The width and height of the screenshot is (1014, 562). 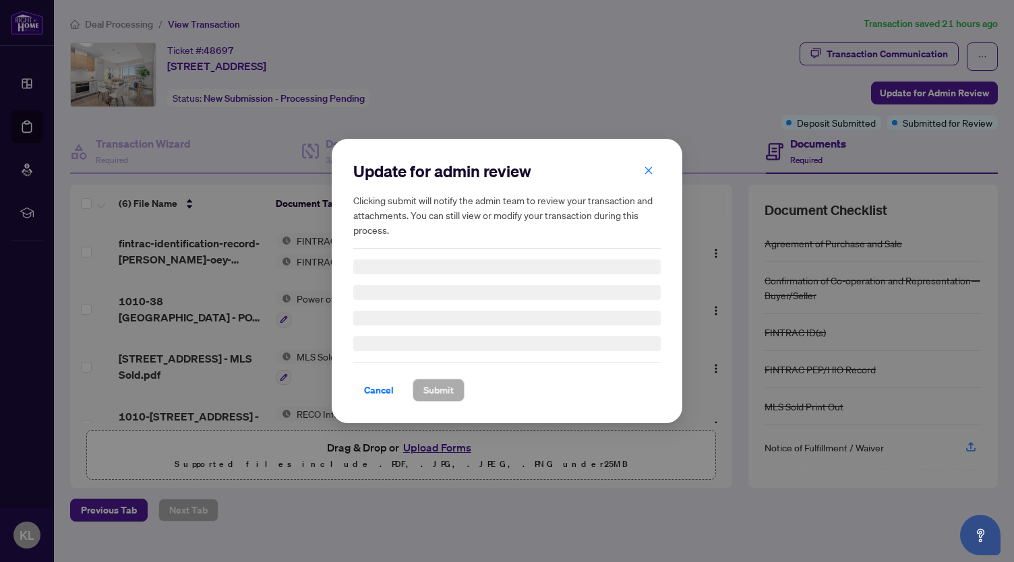 I want to click on h2: Update for admin review, so click(x=507, y=171).